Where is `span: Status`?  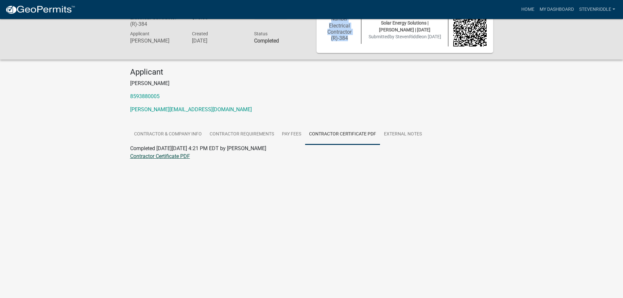
span: Status is located at coordinates (261, 34).